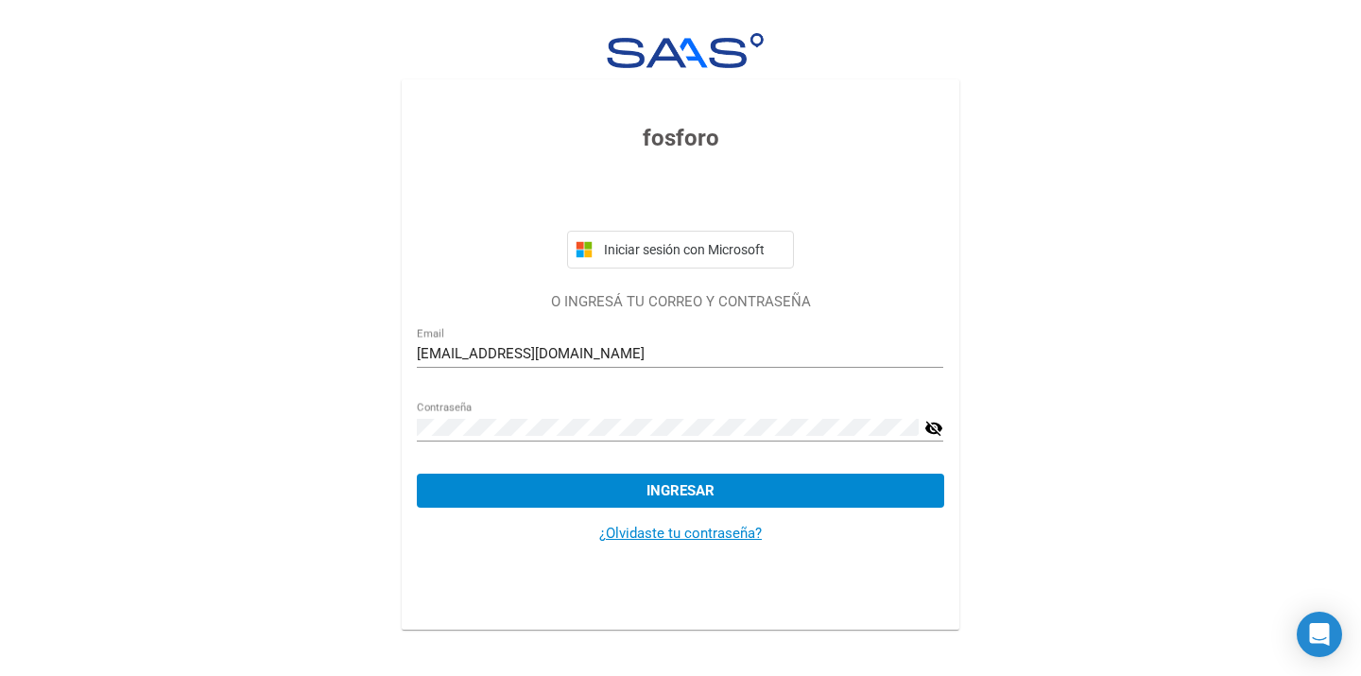  I want to click on p: O INGRESÁ TU CORREO Y CONTRASEÑA, so click(679, 301).